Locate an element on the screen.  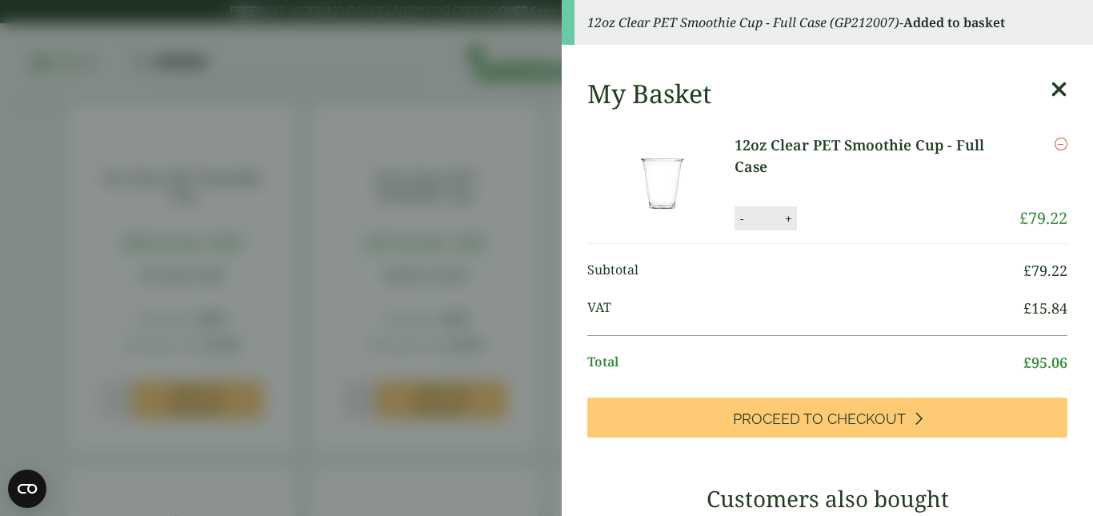
h3: Customers also bought is located at coordinates (827, 499).